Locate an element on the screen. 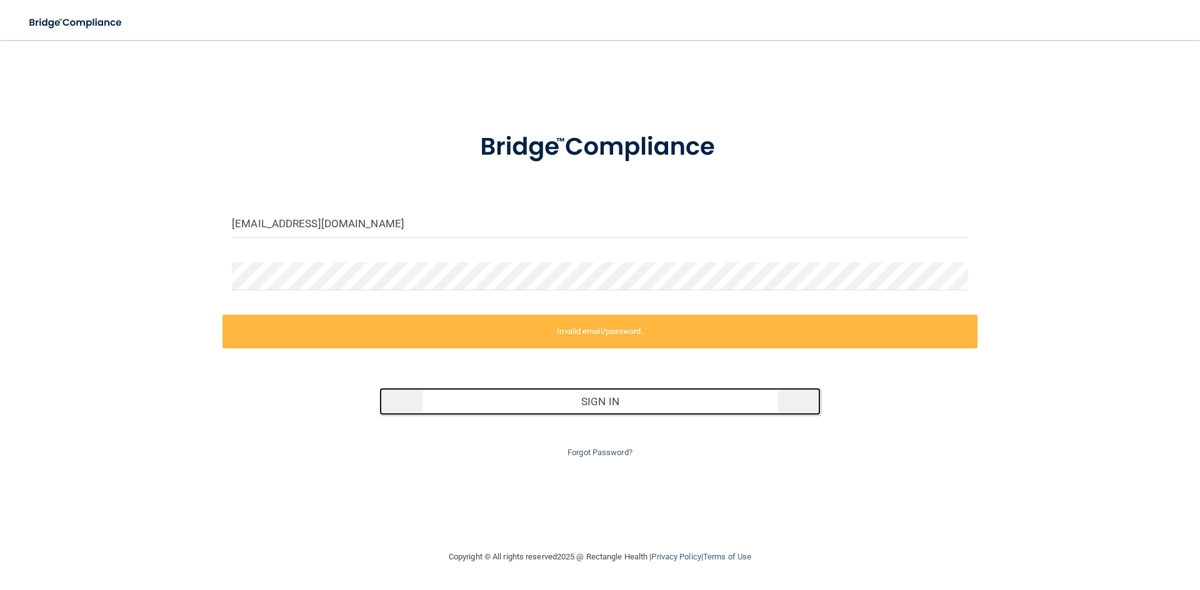 The image size is (1200, 590). button: Sign In is located at coordinates (600, 402).